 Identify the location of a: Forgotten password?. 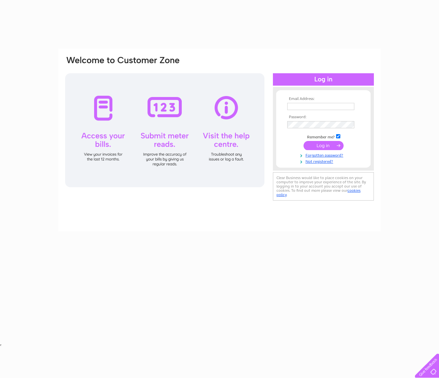
(324, 155).